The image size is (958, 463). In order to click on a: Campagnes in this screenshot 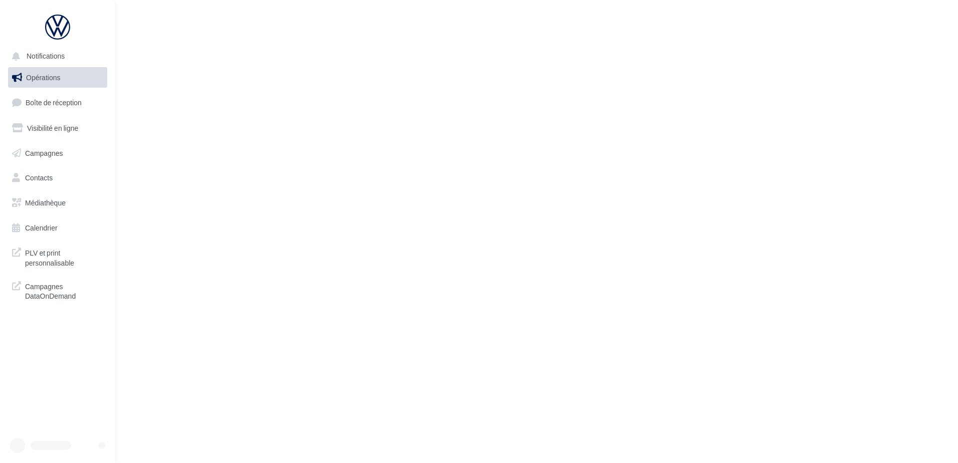, I will do `click(58, 153)`.